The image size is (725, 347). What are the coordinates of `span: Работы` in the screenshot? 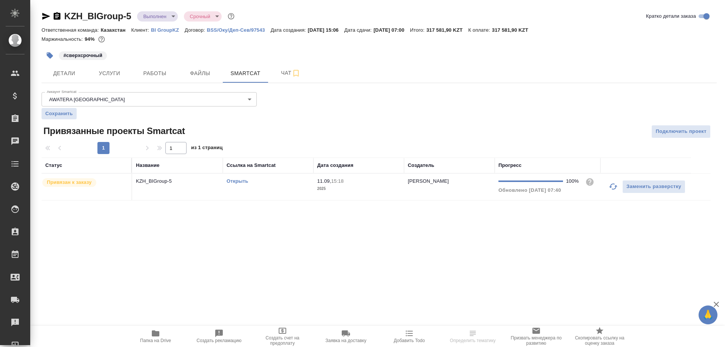 It's located at (155, 73).